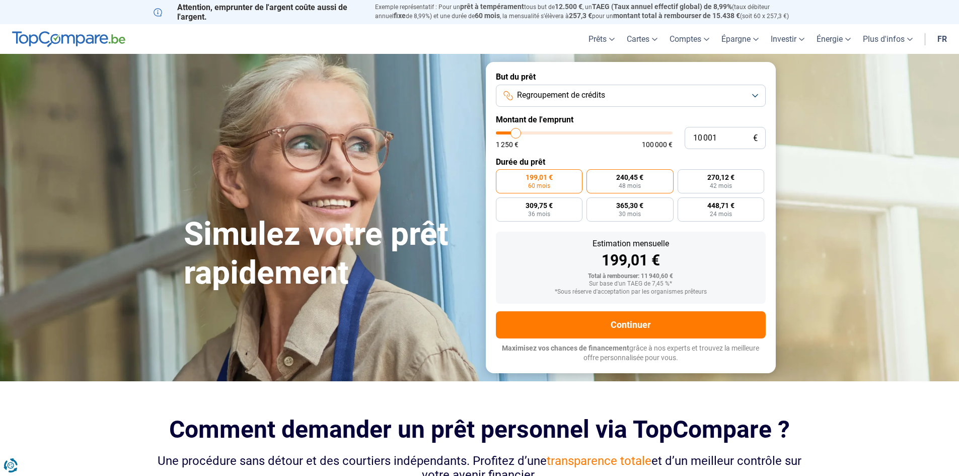 Image resolution: width=959 pixels, height=476 pixels. I want to click on img: TopCompare, so click(68, 39).